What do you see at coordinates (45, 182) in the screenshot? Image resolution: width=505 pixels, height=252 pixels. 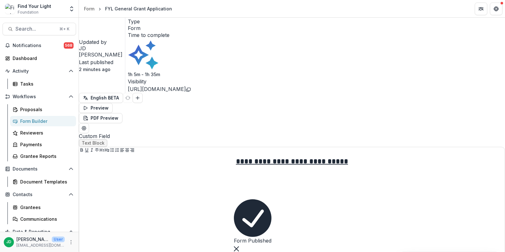 I see `div: Document Templates` at bounding box center [45, 182].